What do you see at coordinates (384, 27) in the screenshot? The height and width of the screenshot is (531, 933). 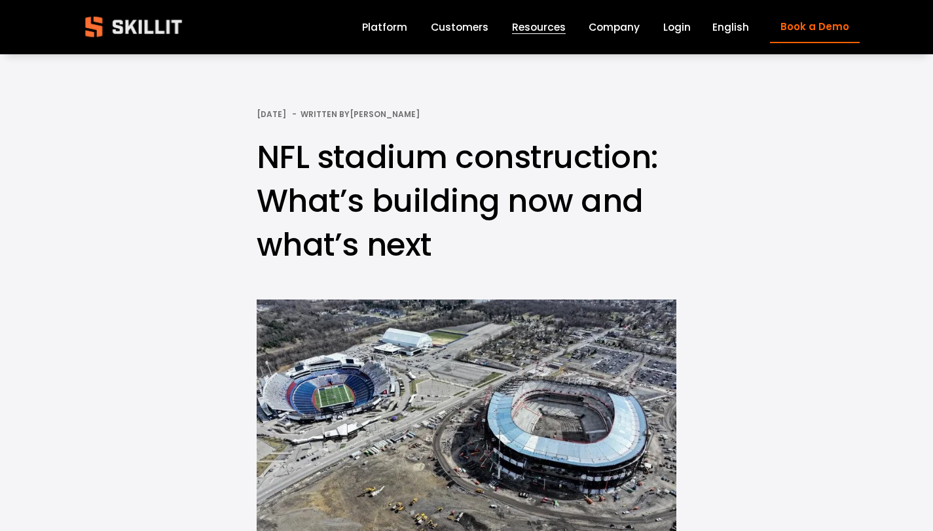 I see `a: Platform` at bounding box center [384, 27].